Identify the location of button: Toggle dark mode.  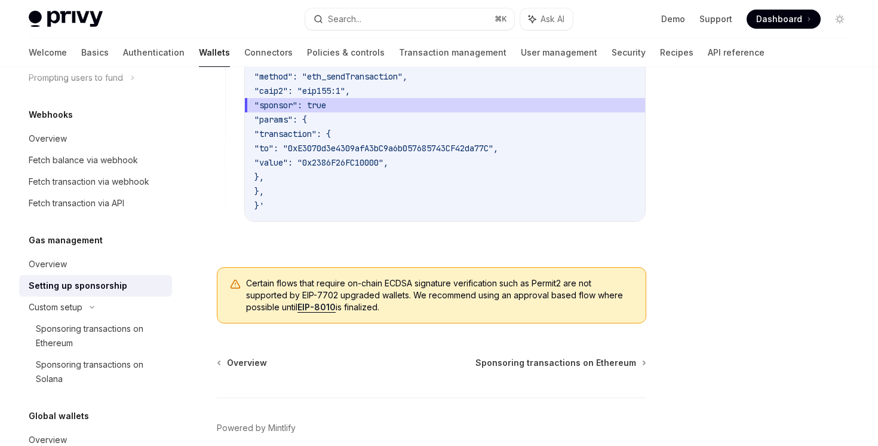
(840, 19).